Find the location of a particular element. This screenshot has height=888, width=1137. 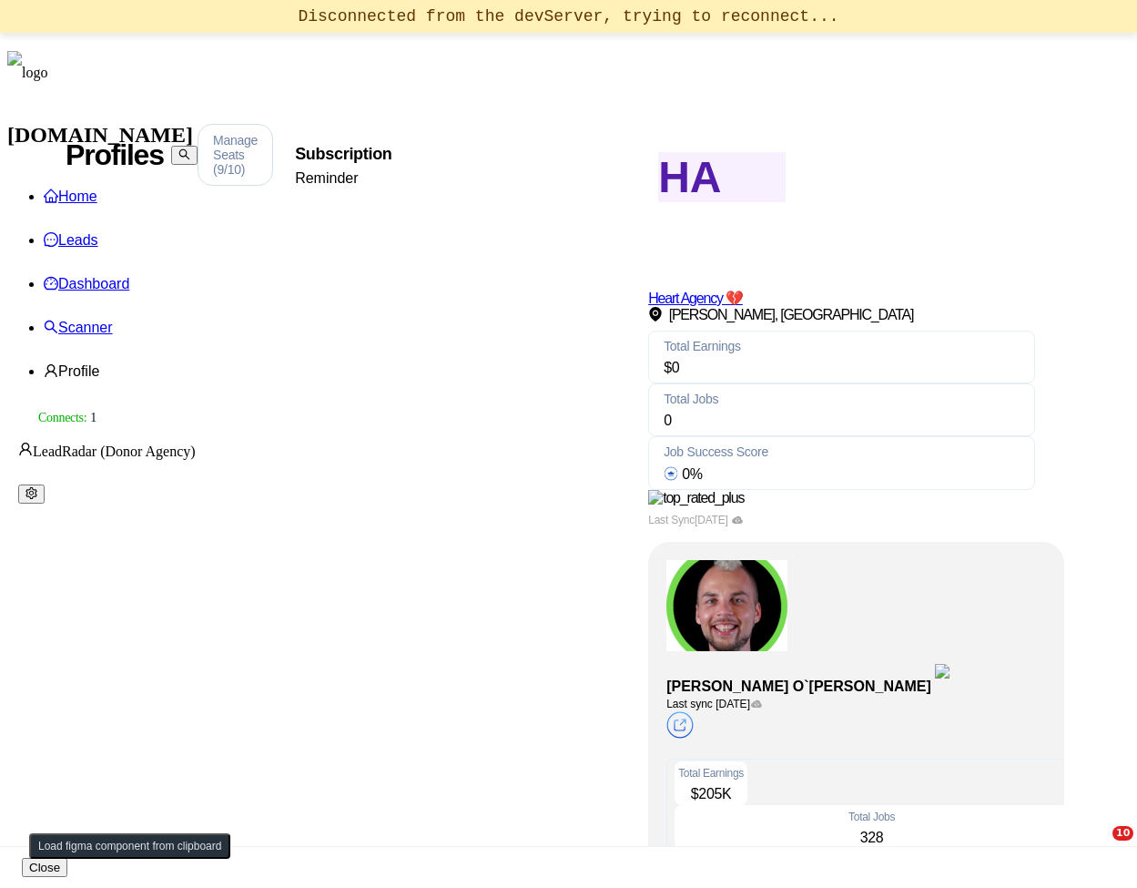

span: 0 is located at coordinates (667, 420).